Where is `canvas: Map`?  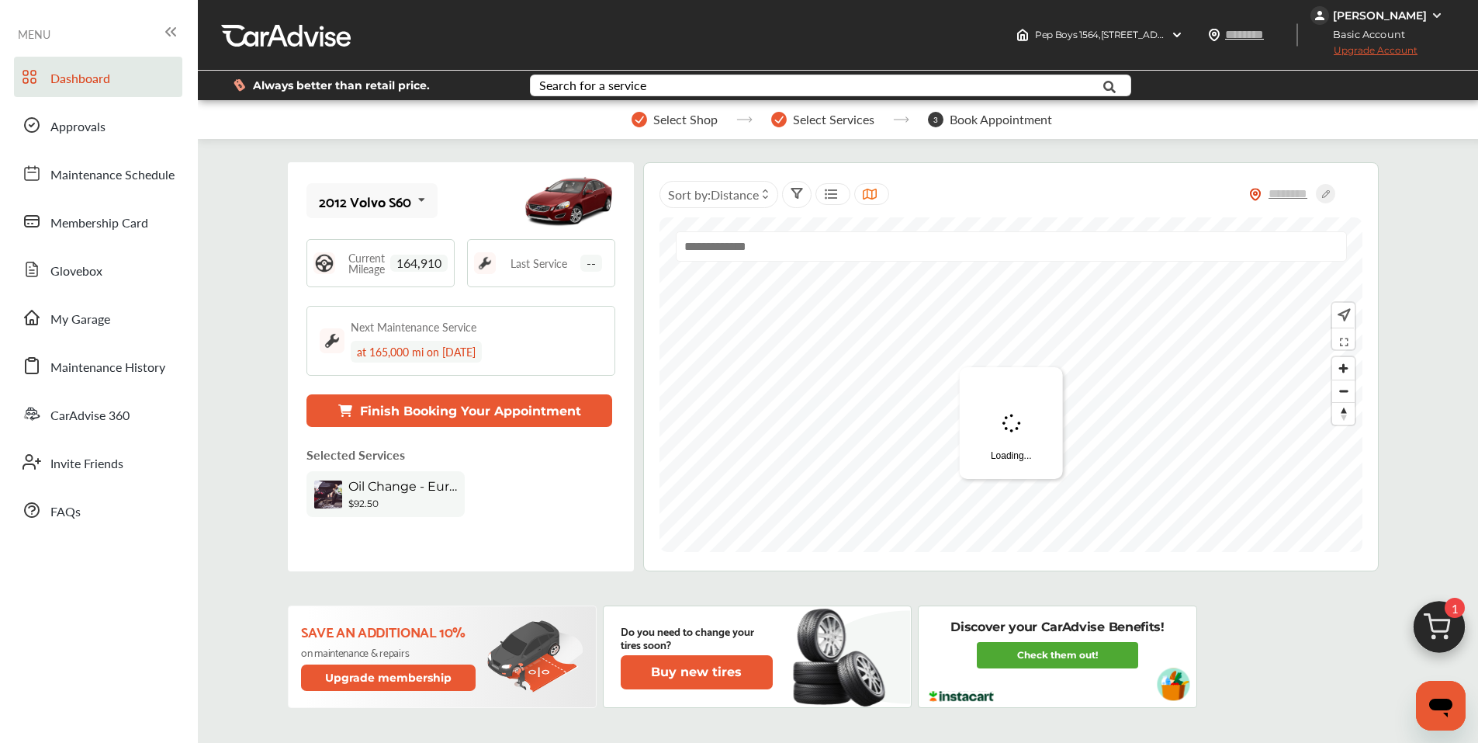 canvas: Map is located at coordinates (1011, 384).